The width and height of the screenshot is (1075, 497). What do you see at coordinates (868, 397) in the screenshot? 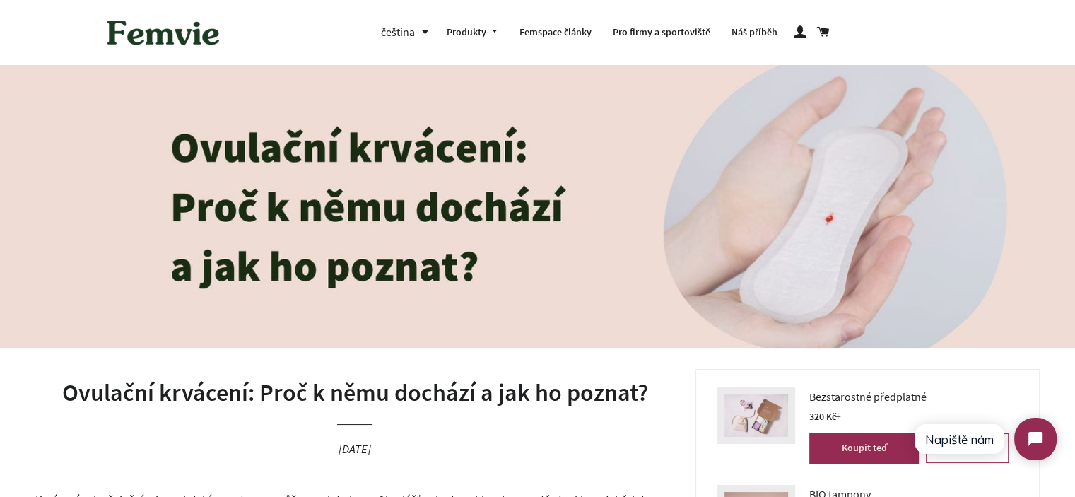
I see `span: Bezstarostné předplatné` at bounding box center [868, 397].